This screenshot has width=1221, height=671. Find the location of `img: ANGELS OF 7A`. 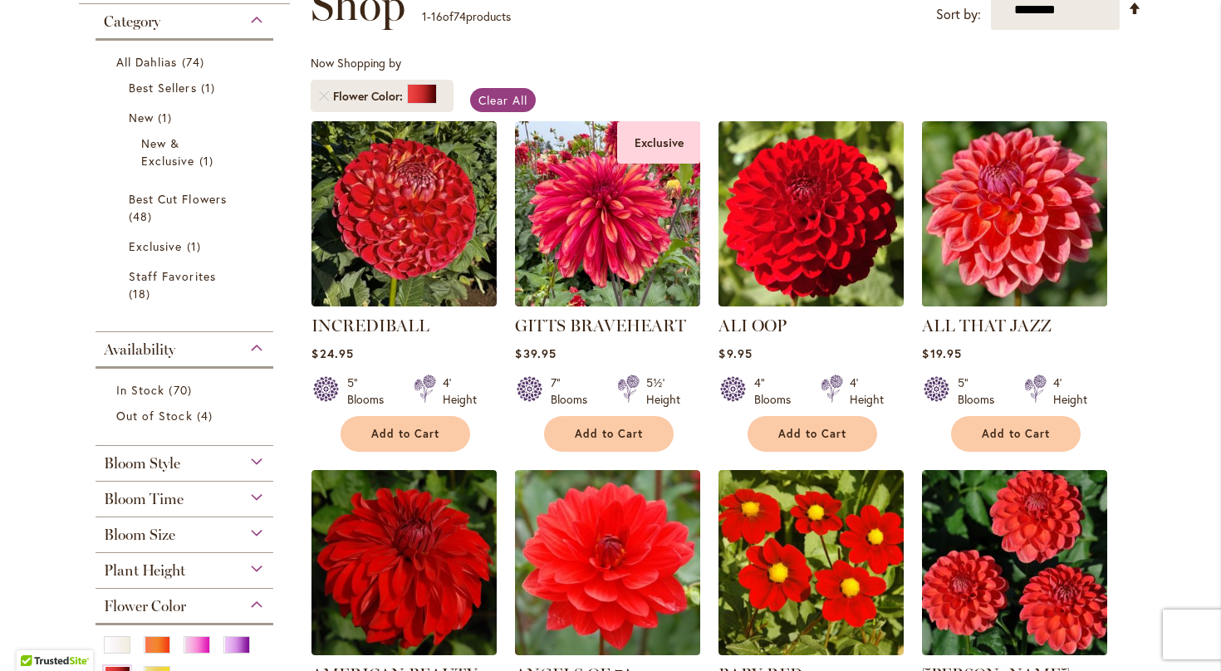

img: ANGELS OF 7A is located at coordinates (607, 562).